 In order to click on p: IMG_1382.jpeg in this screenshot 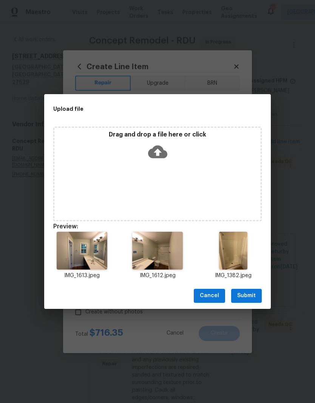, I will do `click(233, 276)`.